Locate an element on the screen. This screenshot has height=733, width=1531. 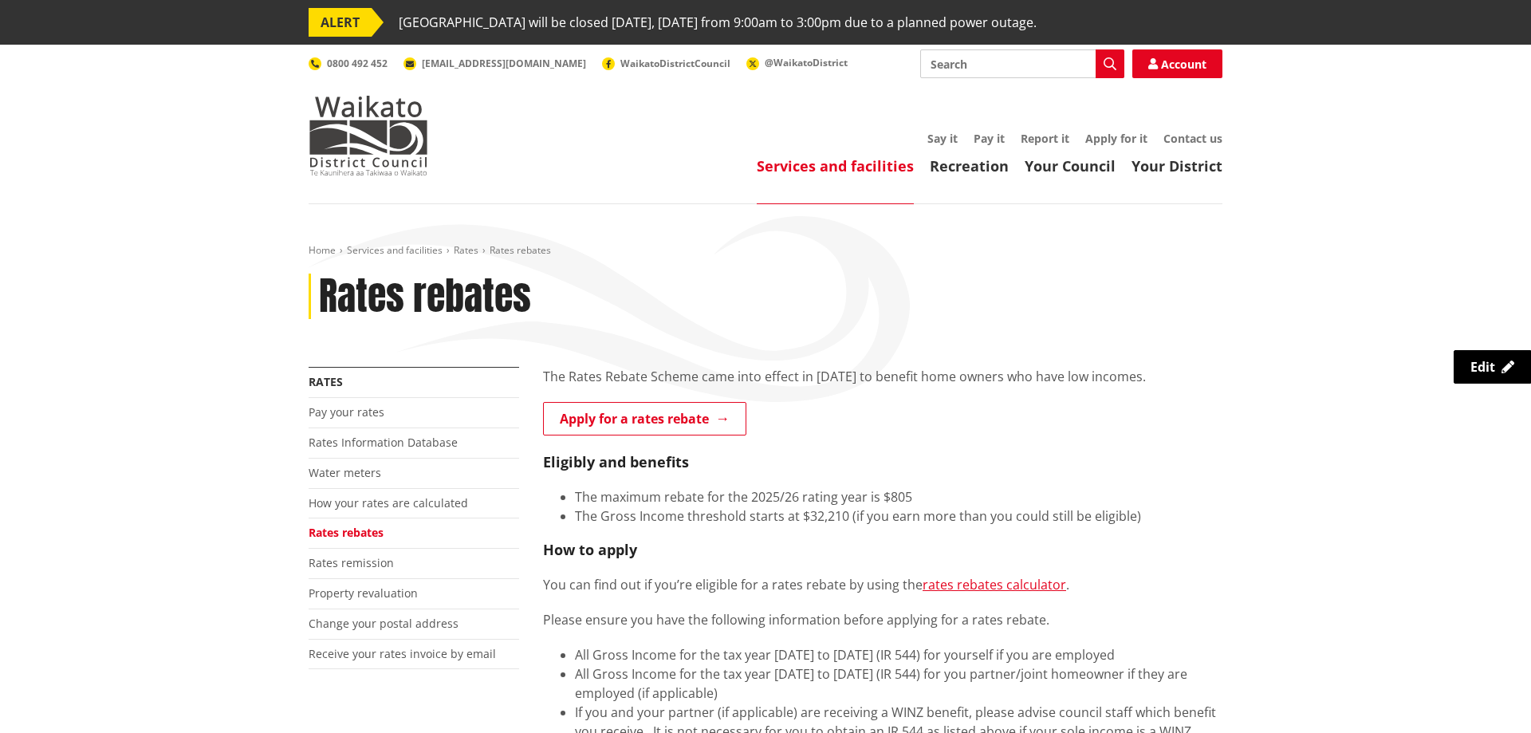
strong: Eligibly and benefits is located at coordinates (615, 462).